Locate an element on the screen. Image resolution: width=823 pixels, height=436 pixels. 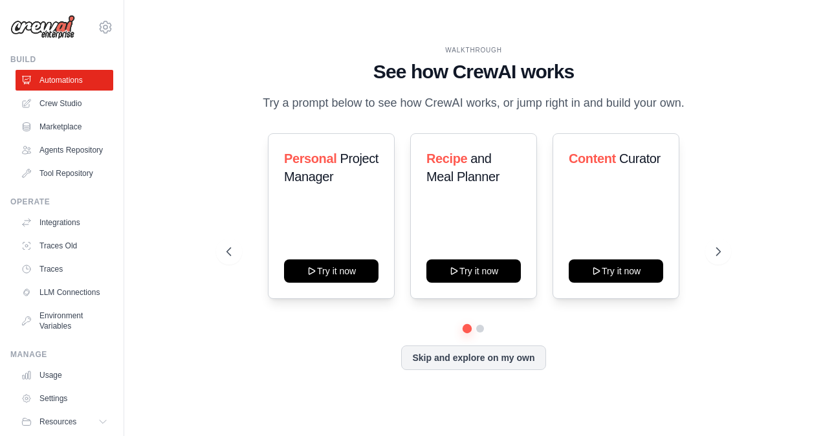
h1: See how CrewAI works is located at coordinates (474, 72).